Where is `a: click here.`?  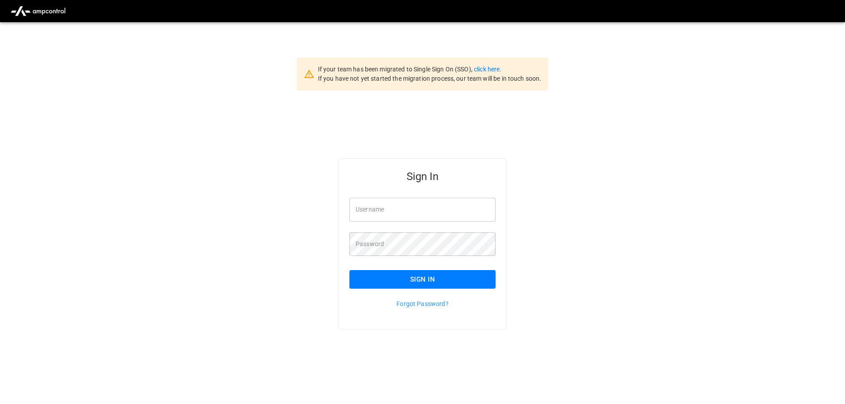 a: click here. is located at coordinates (488, 69).